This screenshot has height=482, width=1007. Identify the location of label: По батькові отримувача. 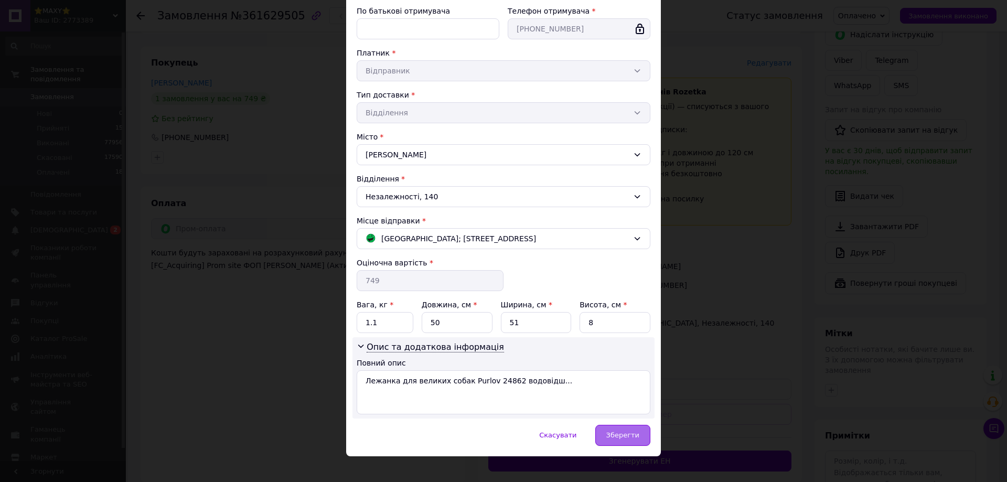
(403, 11).